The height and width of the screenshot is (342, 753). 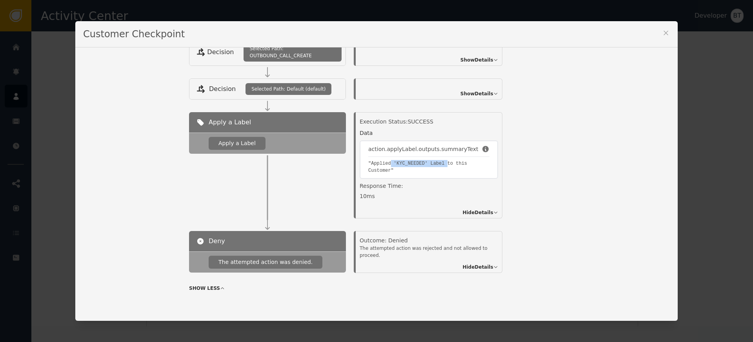 I want to click on div: Response Time:, so click(x=429, y=187).